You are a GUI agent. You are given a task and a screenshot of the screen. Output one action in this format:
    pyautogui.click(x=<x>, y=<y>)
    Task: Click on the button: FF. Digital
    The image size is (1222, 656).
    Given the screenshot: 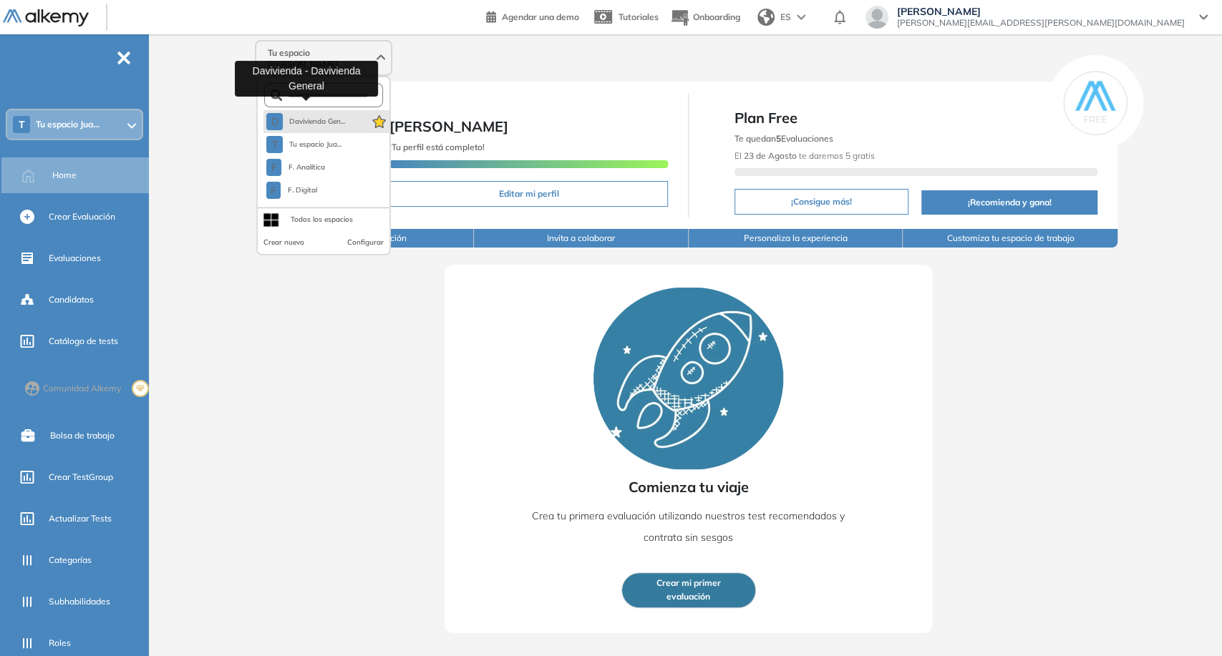 What is the action you would take?
    pyautogui.click(x=292, y=190)
    